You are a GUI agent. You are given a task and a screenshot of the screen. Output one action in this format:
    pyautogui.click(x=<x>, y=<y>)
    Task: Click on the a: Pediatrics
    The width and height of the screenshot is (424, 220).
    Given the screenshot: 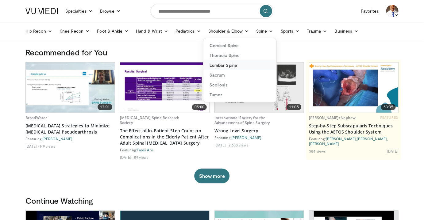 What is the action you would take?
    pyautogui.click(x=188, y=31)
    